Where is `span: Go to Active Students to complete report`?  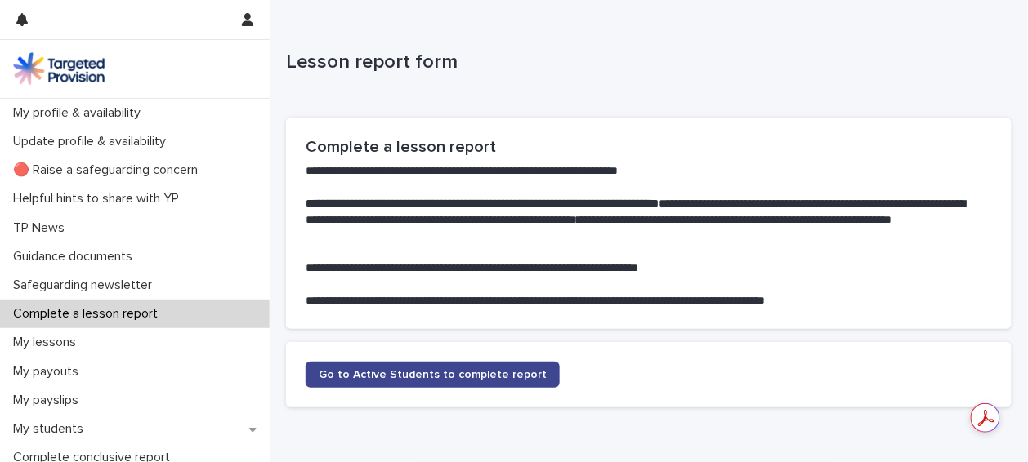
span: Go to Active Students to complete report is located at coordinates (432, 375).